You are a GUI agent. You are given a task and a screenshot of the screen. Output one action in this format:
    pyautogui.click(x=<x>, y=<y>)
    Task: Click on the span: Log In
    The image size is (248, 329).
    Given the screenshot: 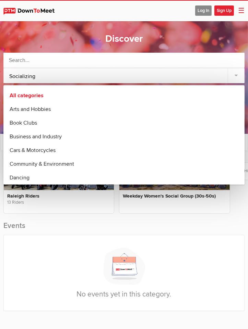 What is the action you would take?
    pyautogui.click(x=203, y=11)
    